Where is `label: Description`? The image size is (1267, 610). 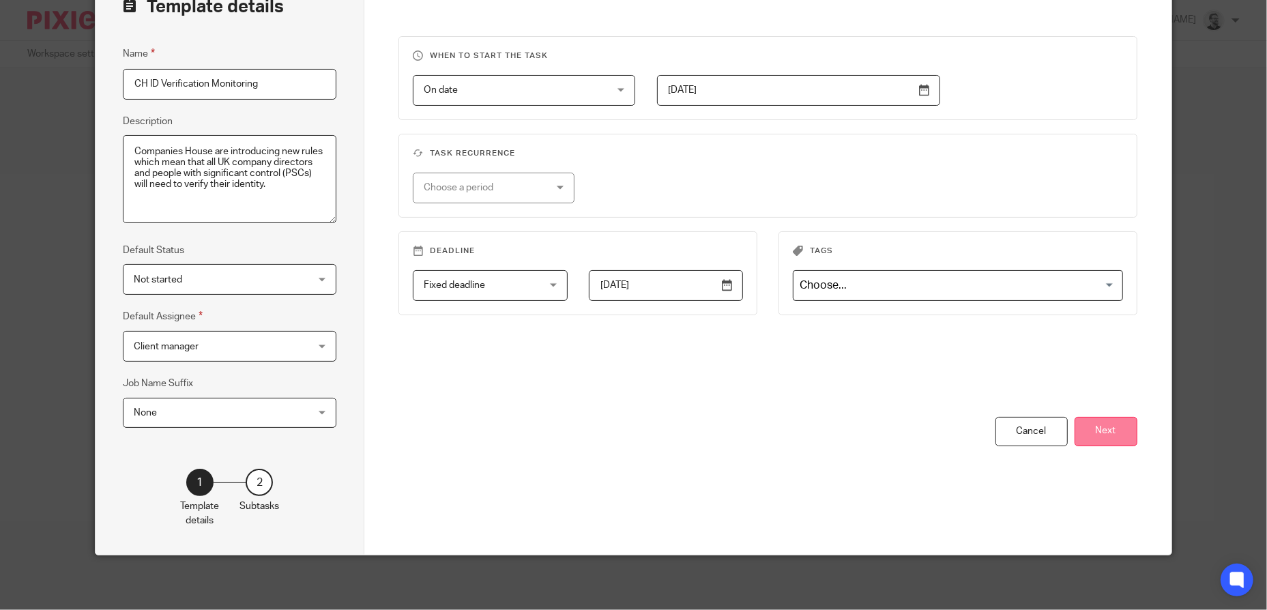 label: Description is located at coordinates (147, 121).